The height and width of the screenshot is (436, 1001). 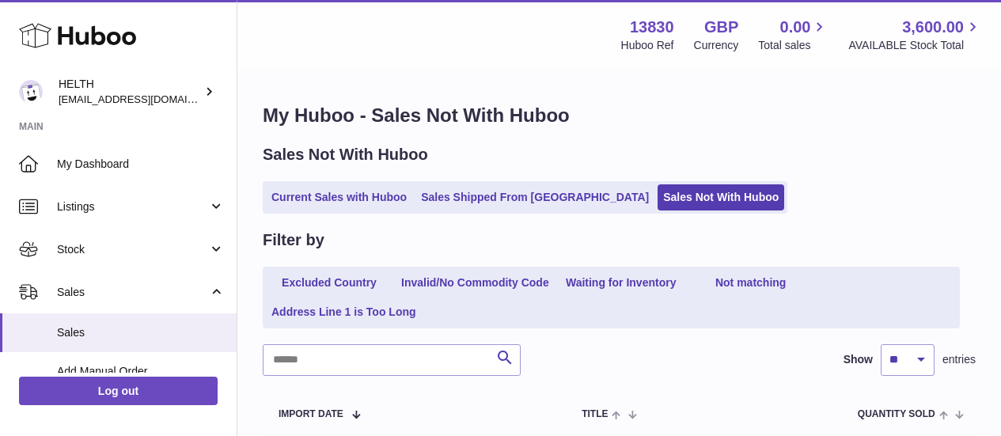 What do you see at coordinates (795, 27) in the screenshot?
I see `span: 0.00` at bounding box center [795, 27].